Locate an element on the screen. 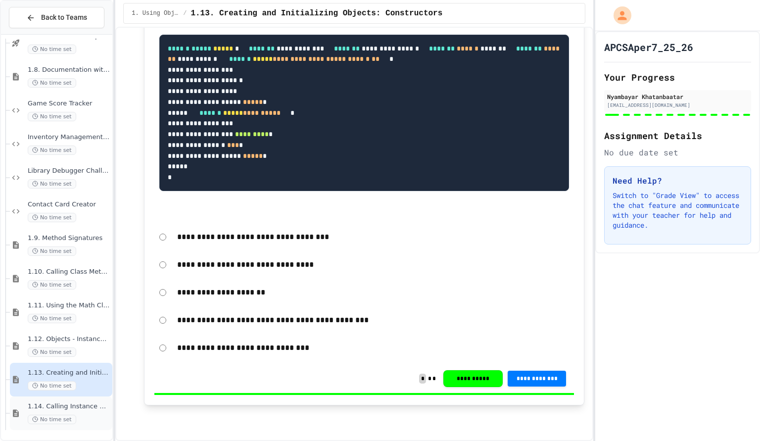 The image size is (760, 441). span: 1.8. Documentation with Comments and Preconditions is located at coordinates (69, 70).